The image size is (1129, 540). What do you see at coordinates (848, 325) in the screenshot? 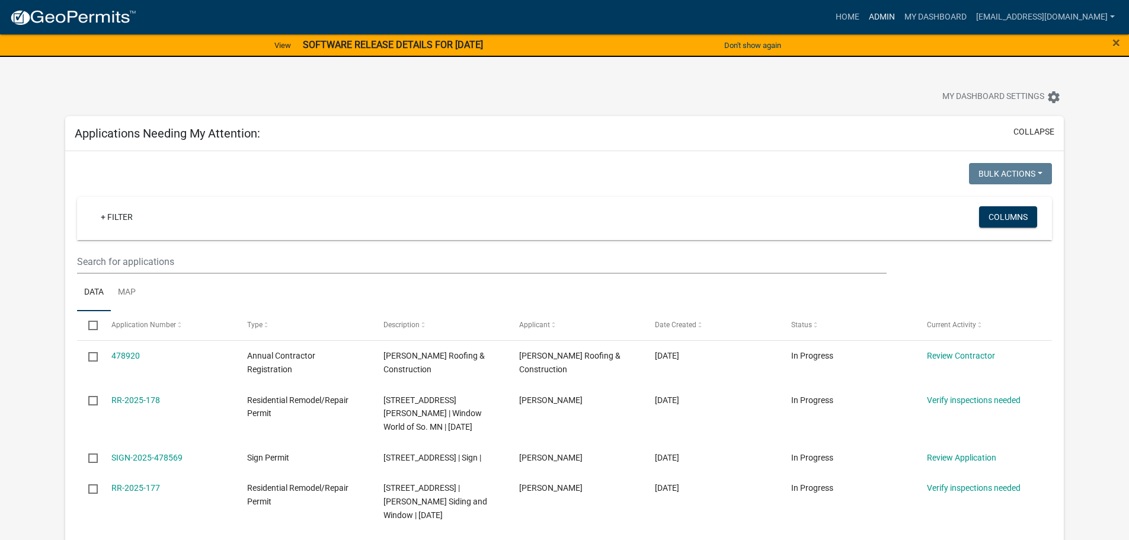
I see `datatable-header-cell: Status` at bounding box center [848, 325].